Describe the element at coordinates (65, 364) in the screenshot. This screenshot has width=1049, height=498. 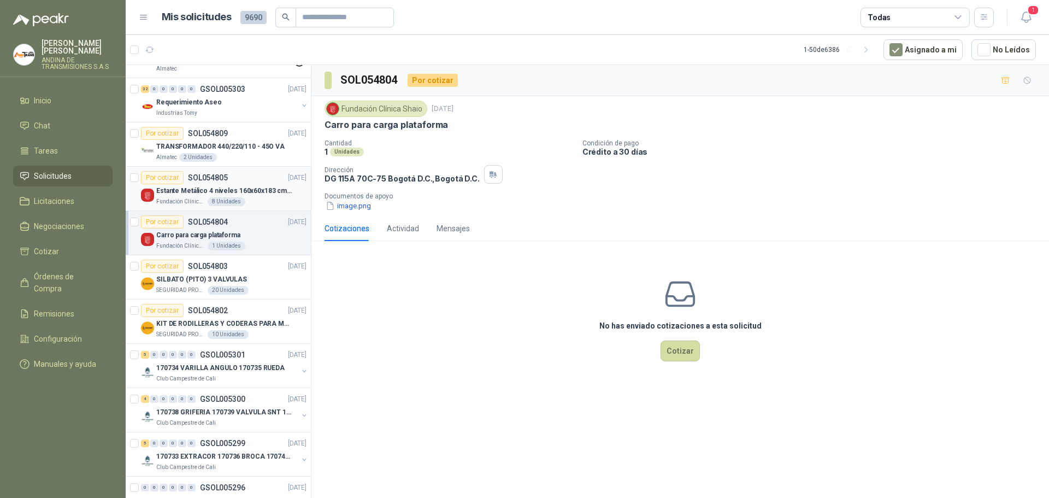
I see `span: Manuales y ayuda` at that location.